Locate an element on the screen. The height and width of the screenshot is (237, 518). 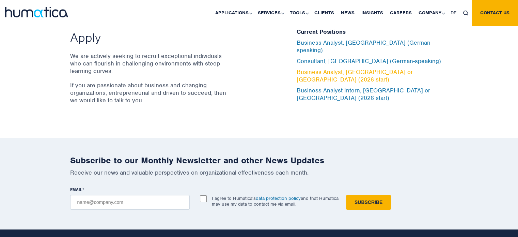
p: We are actively seeking to recruit exceptional individuals who can flourish in challenging enviro... is located at coordinates (149, 63).